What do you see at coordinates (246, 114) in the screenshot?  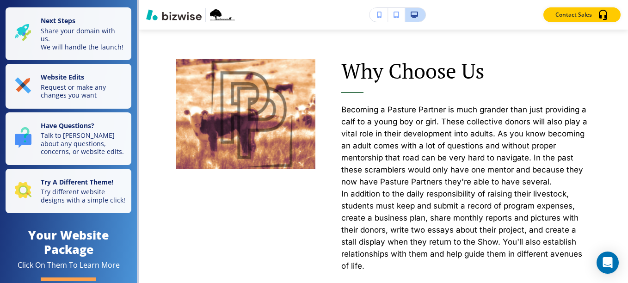 I see `img: 235a21cded7af70a552fce2a499b6e88.webp` at bounding box center [246, 114].